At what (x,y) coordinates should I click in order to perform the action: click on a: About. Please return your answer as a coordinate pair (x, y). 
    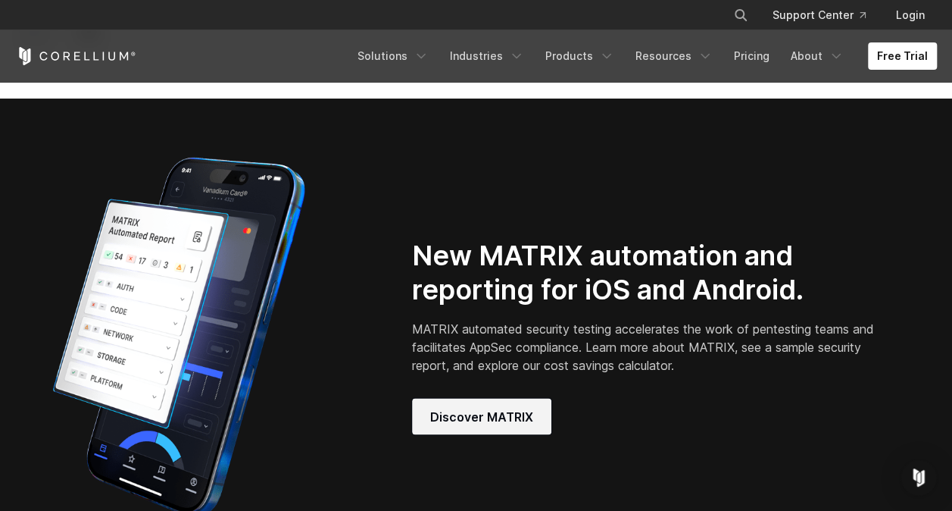
    Looking at the image, I should click on (818, 56).